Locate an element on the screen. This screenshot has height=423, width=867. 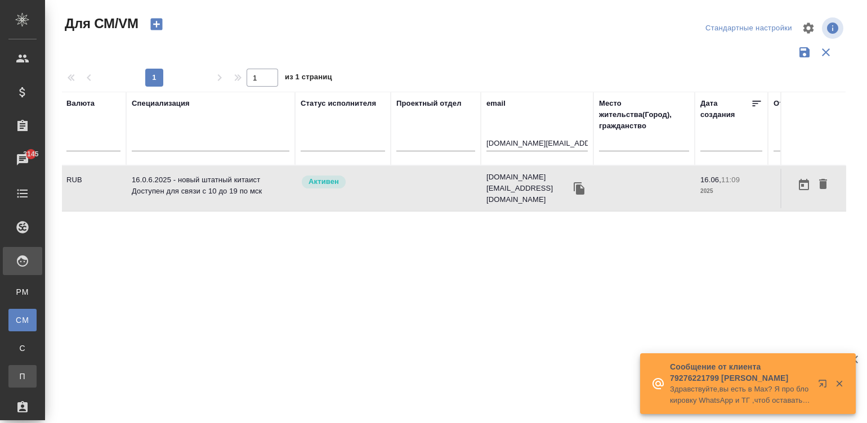
a: PM is located at coordinates (23, 292).